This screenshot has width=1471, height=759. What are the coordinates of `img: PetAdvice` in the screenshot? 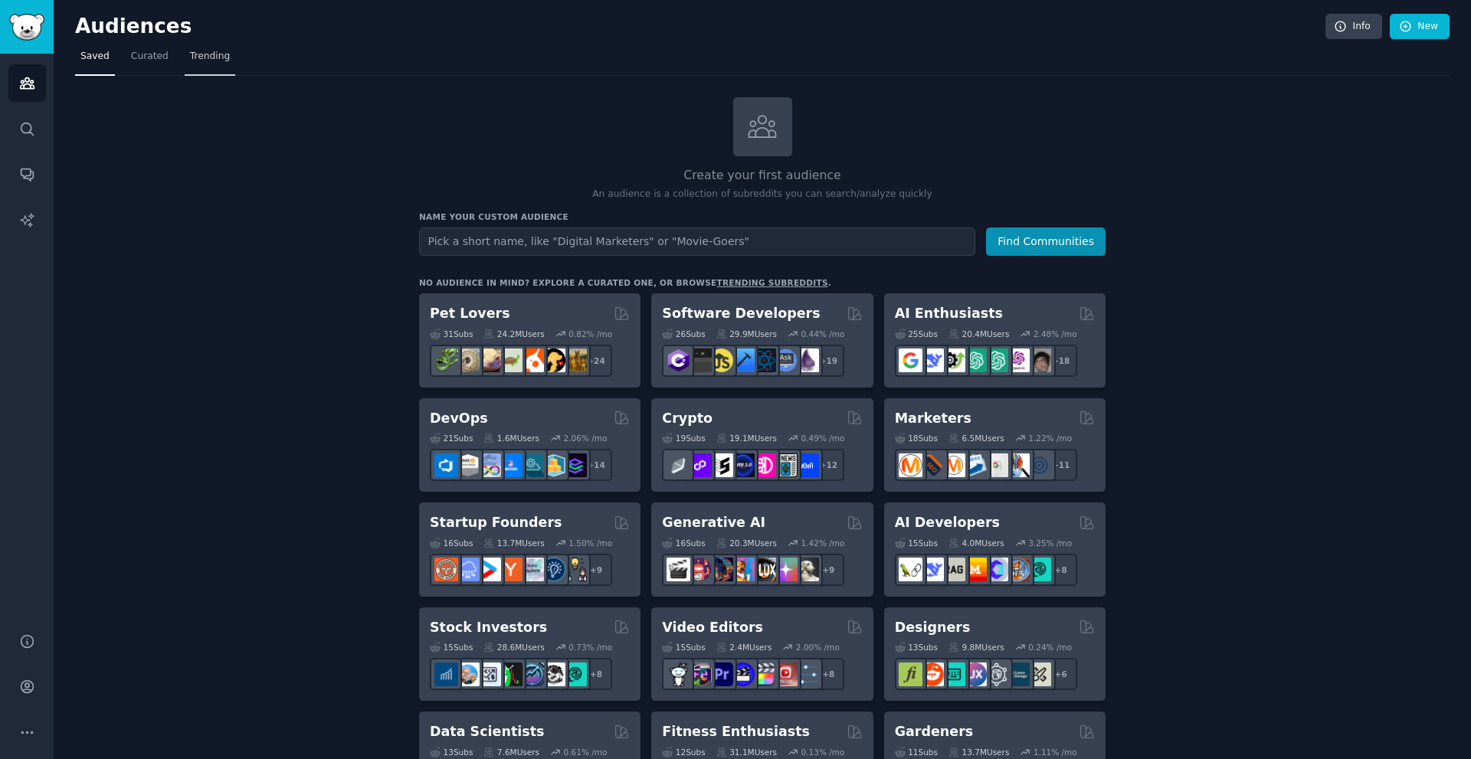 It's located at (553, 360).